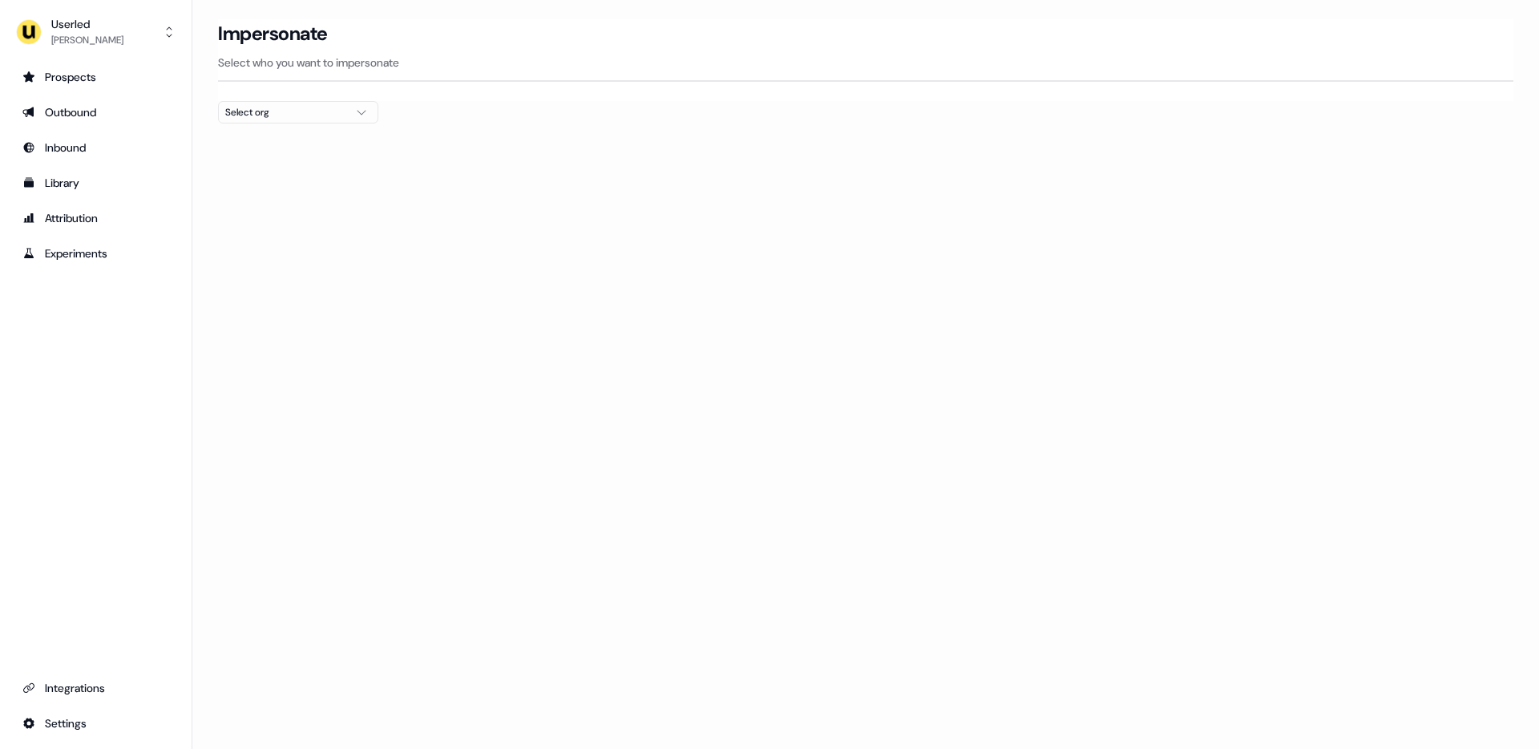  Describe the element at coordinates (95, 253) in the screenshot. I see `div: Experiments` at that location.